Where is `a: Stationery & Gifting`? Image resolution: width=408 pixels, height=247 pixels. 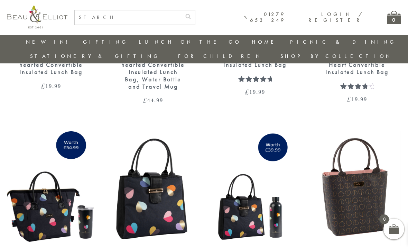
a: Stationery & Gifting is located at coordinates (95, 56).